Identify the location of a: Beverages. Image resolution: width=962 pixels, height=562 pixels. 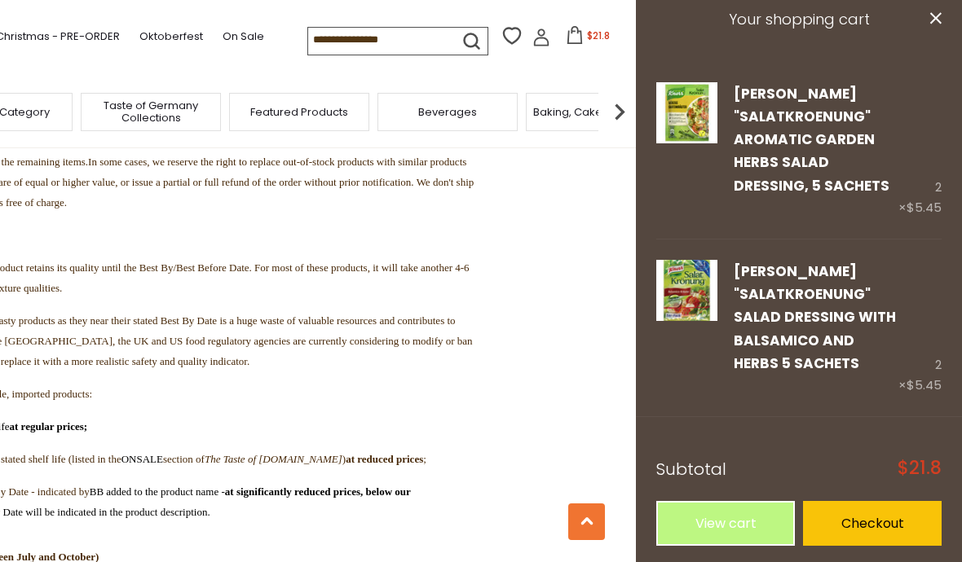
(447, 112).